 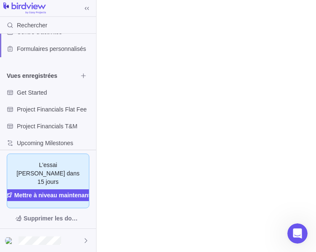 I want to click on span: Get Started, so click(x=55, y=93).